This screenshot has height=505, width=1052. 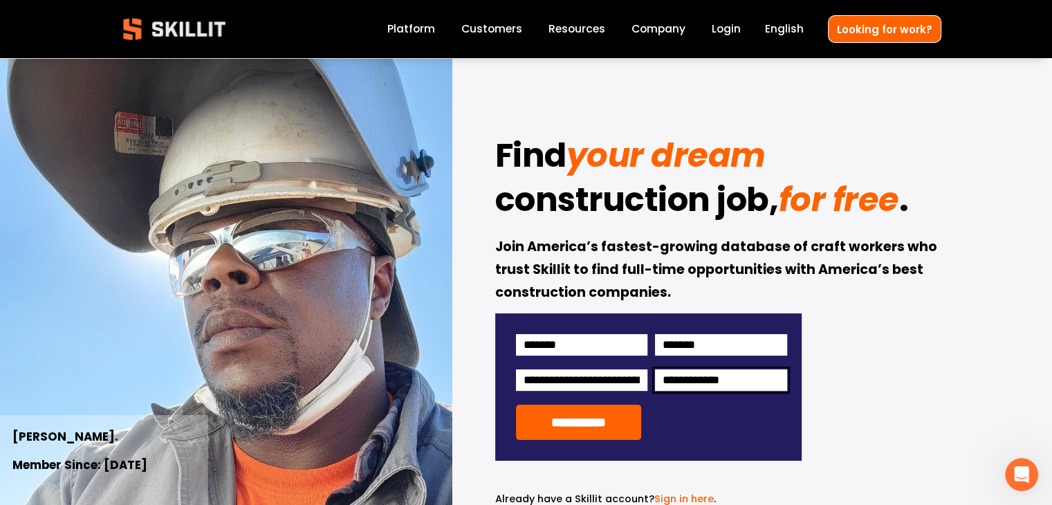 What do you see at coordinates (666, 155) in the screenshot?
I see `em: your dream` at bounding box center [666, 155].